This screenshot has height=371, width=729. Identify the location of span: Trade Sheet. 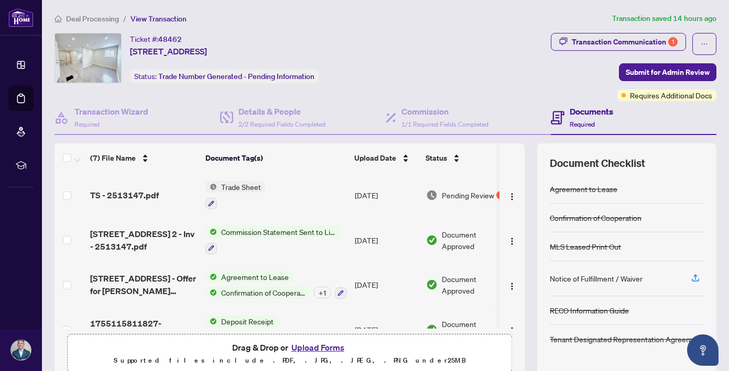
(241, 187).